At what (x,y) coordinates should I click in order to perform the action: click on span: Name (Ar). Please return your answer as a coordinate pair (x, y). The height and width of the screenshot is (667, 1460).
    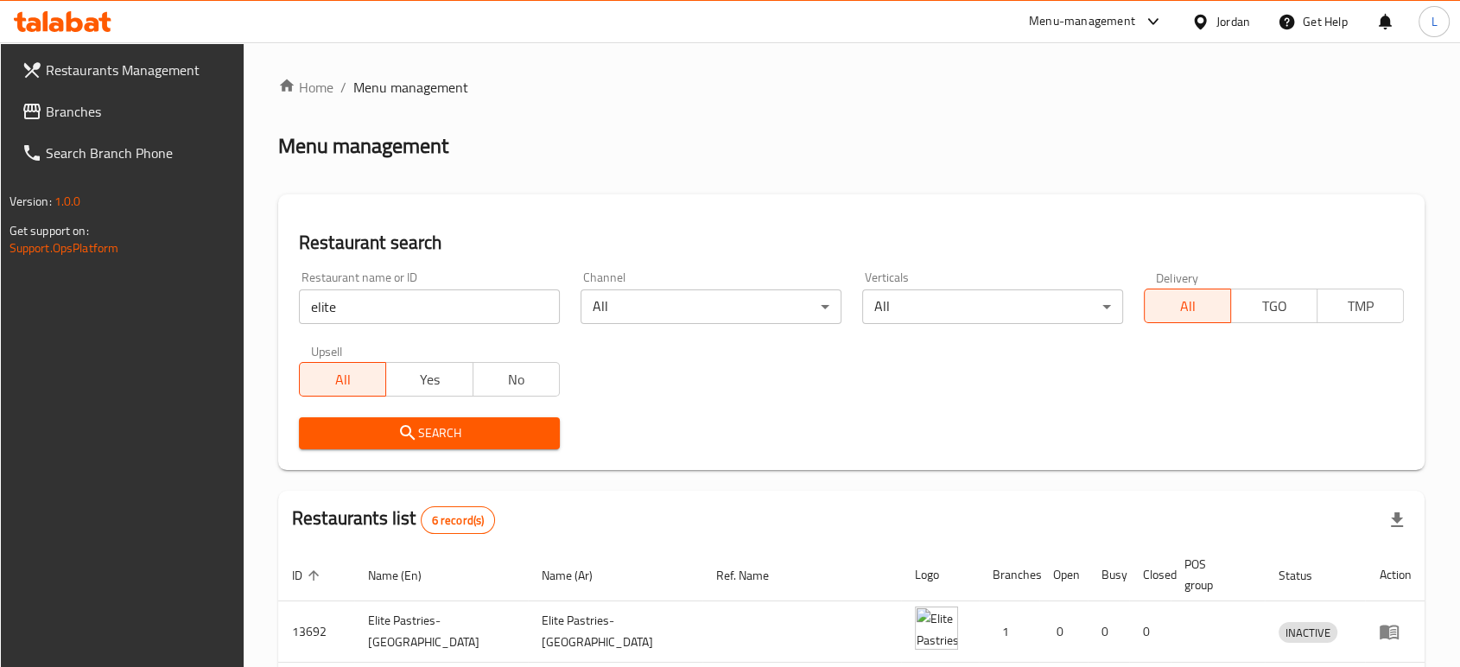
    Looking at the image, I should click on (578, 575).